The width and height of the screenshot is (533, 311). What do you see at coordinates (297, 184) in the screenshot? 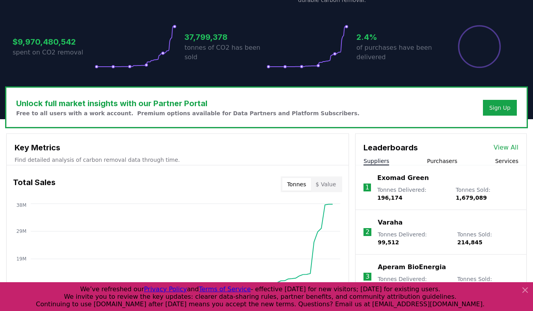
I see `button: Tonnes` at bounding box center [297, 184].